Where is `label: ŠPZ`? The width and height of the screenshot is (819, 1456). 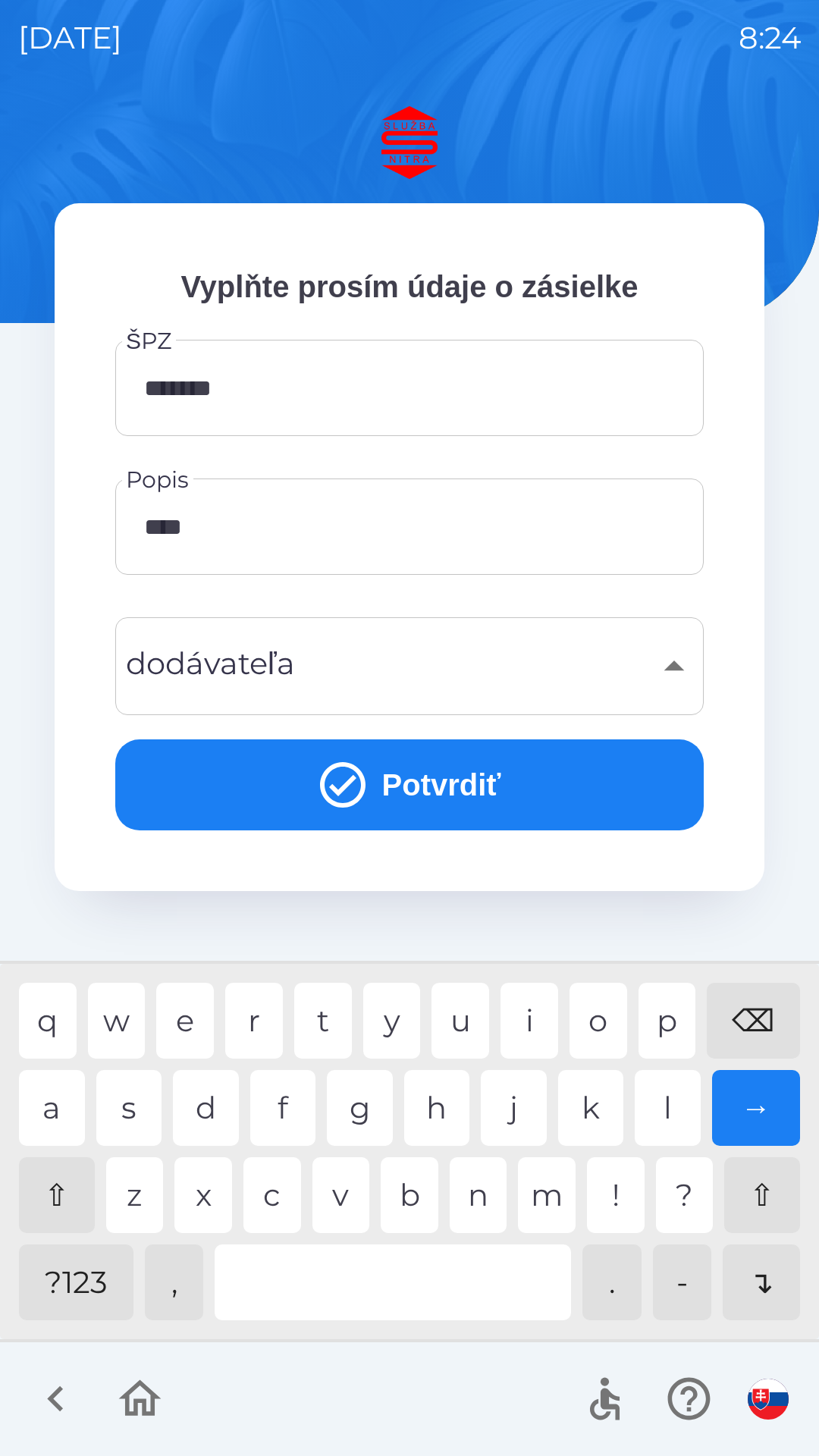
label: ŠPZ is located at coordinates (149, 340).